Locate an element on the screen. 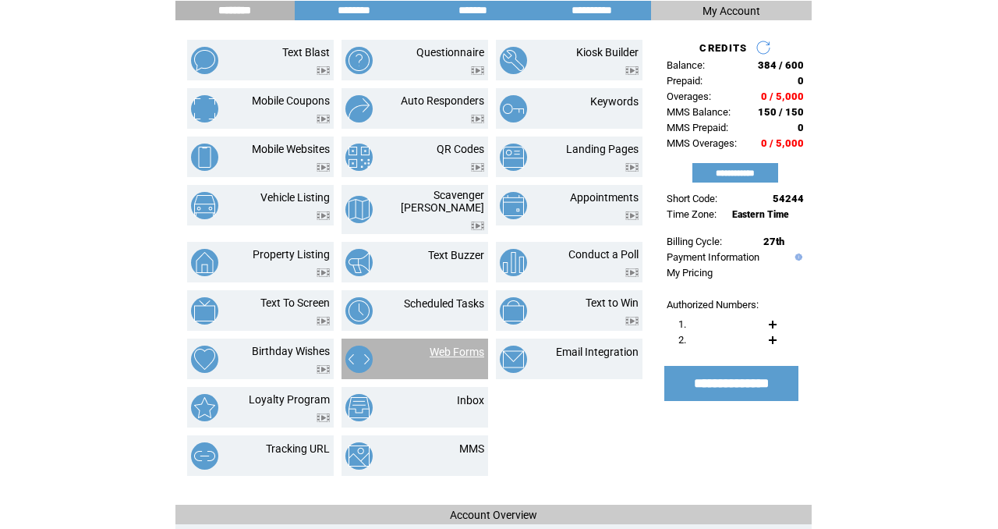  img: mms.png is located at coordinates (359, 455).